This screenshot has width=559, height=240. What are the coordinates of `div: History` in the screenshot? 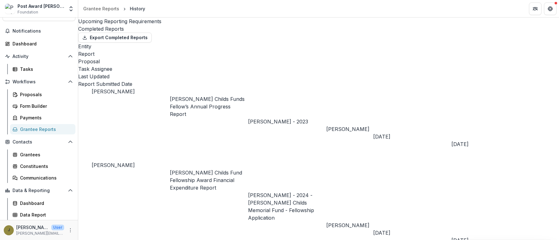 It's located at (137, 8).